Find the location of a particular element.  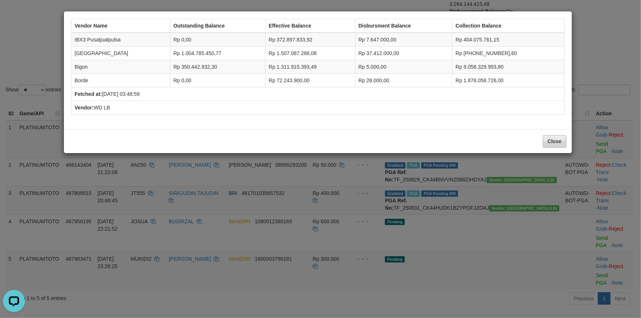

th: Disbursment Balance is located at coordinates (403, 26).